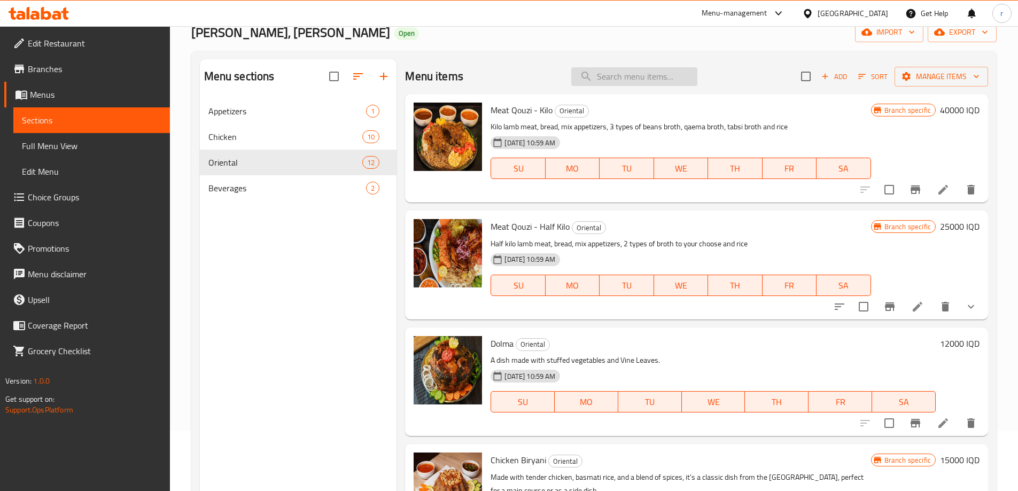 This screenshot has width=1018, height=491. I want to click on p: A dish made with stuffed vegetables and Vine Leaves., so click(713, 360).